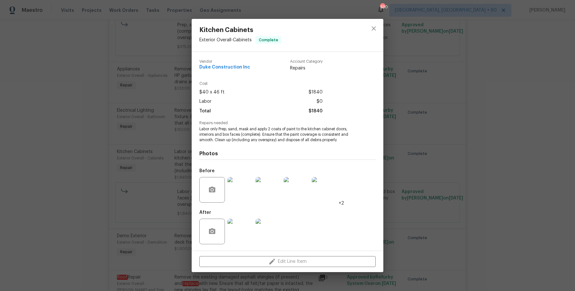 Image resolution: width=575 pixels, height=291 pixels. I want to click on h4: Photos, so click(288, 153).